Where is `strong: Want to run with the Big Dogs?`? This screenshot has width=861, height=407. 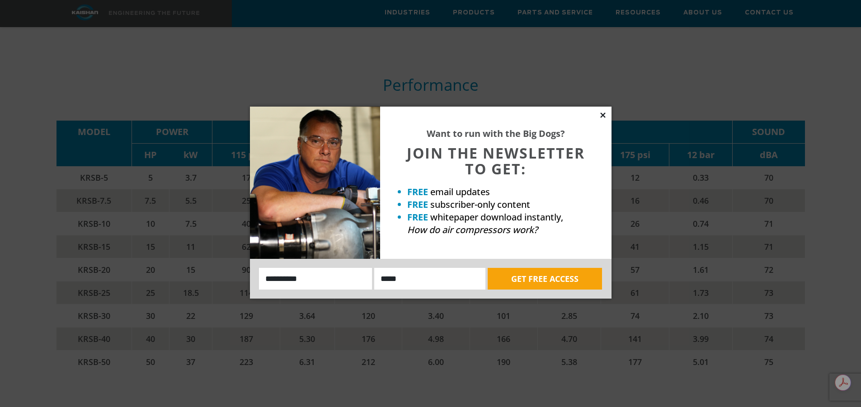
strong: Want to run with the Big Dogs? is located at coordinates (496, 133).